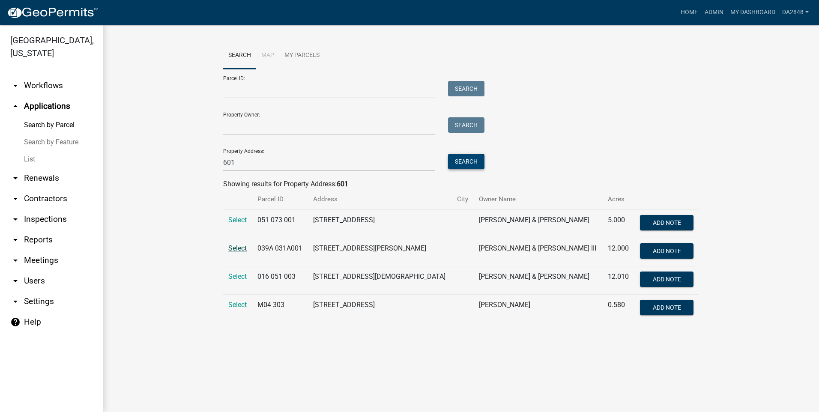 The height and width of the screenshot is (412, 819). I want to click on i: arrow_drop_up, so click(15, 106).